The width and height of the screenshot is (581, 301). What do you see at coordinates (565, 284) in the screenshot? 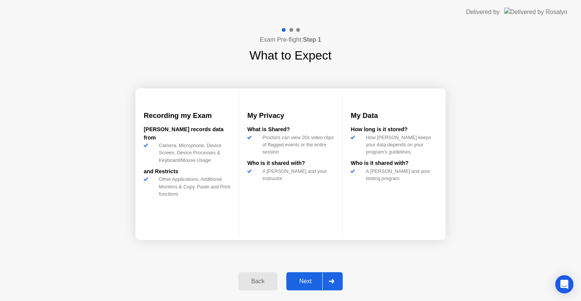
I see `div: Open Intercom Messenger` at bounding box center [565, 284].